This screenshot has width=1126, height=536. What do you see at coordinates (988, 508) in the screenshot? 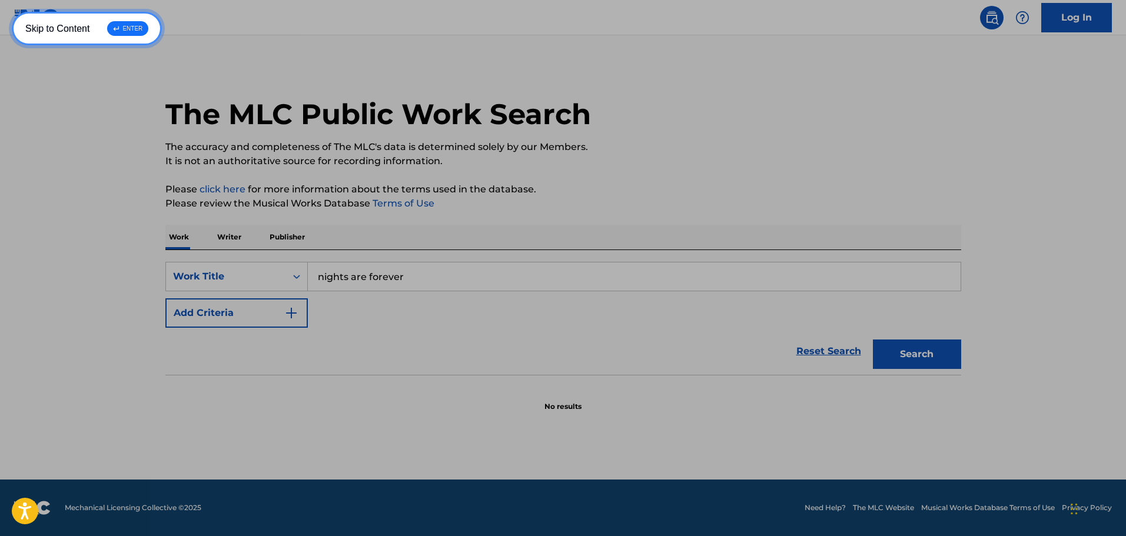
I see `a: Musical Works Database Terms of Use` at bounding box center [988, 508].